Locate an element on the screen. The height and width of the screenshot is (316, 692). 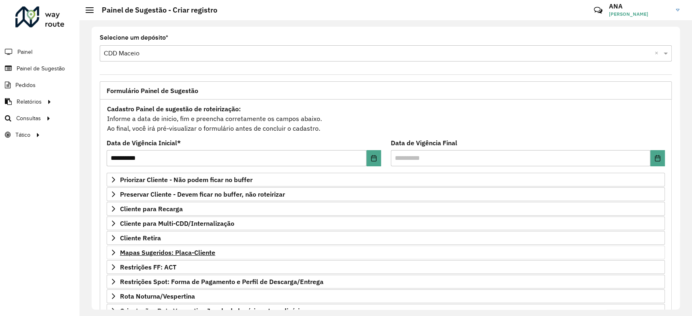
a: Priorizar Cliente - Não podem ficar no buffer is located at coordinates (385, 180).